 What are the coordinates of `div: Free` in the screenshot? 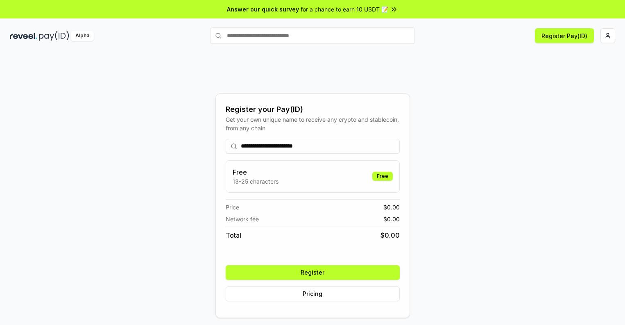 It's located at (382, 176).